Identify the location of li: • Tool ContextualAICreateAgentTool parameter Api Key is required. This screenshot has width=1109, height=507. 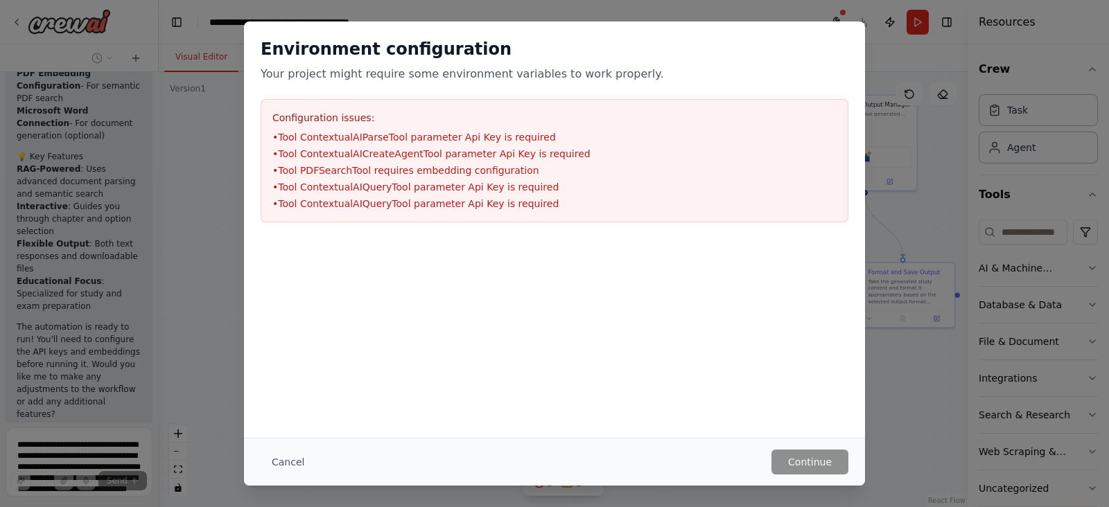
(554, 154).